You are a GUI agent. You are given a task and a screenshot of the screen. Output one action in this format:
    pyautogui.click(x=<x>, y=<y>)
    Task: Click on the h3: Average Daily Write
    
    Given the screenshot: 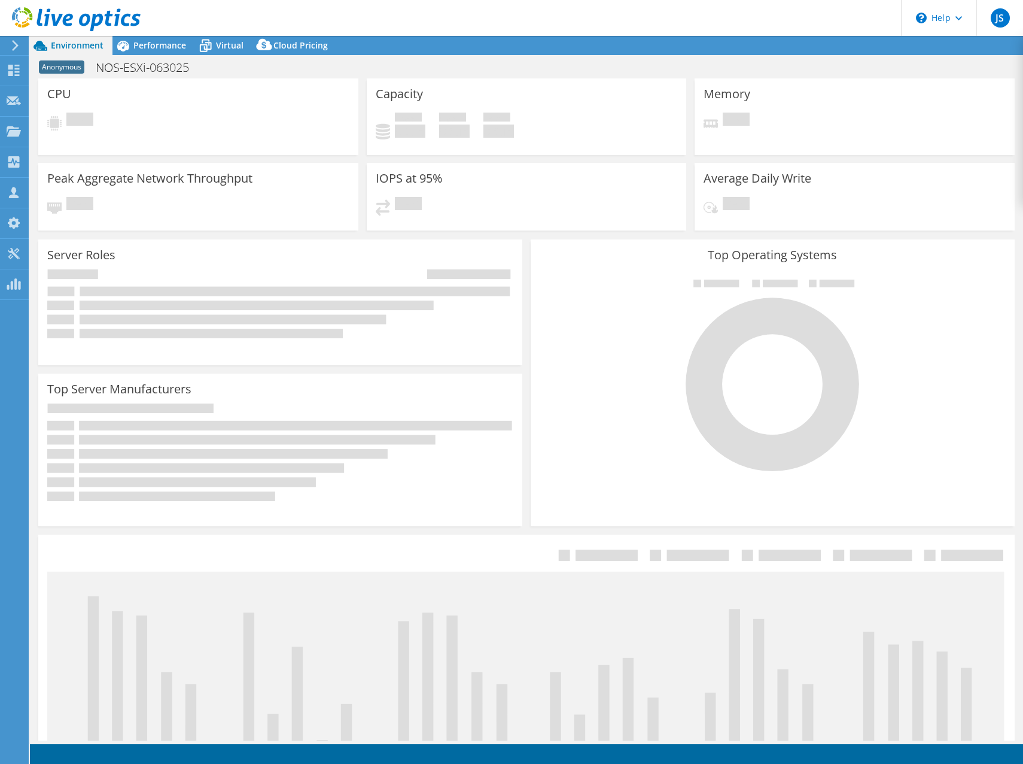 What is the action you would take?
    pyautogui.click(x=758, y=178)
    